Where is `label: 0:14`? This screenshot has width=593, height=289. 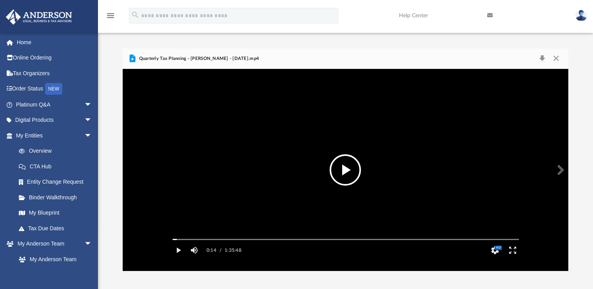
label: 0:14 is located at coordinates (211, 250).